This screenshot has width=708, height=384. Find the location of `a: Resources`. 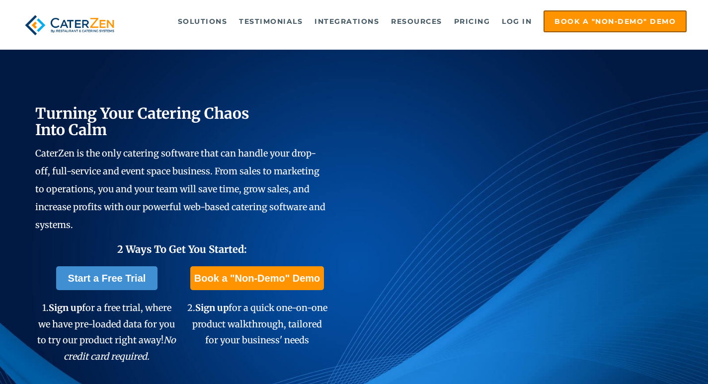

a: Resources is located at coordinates (417, 21).